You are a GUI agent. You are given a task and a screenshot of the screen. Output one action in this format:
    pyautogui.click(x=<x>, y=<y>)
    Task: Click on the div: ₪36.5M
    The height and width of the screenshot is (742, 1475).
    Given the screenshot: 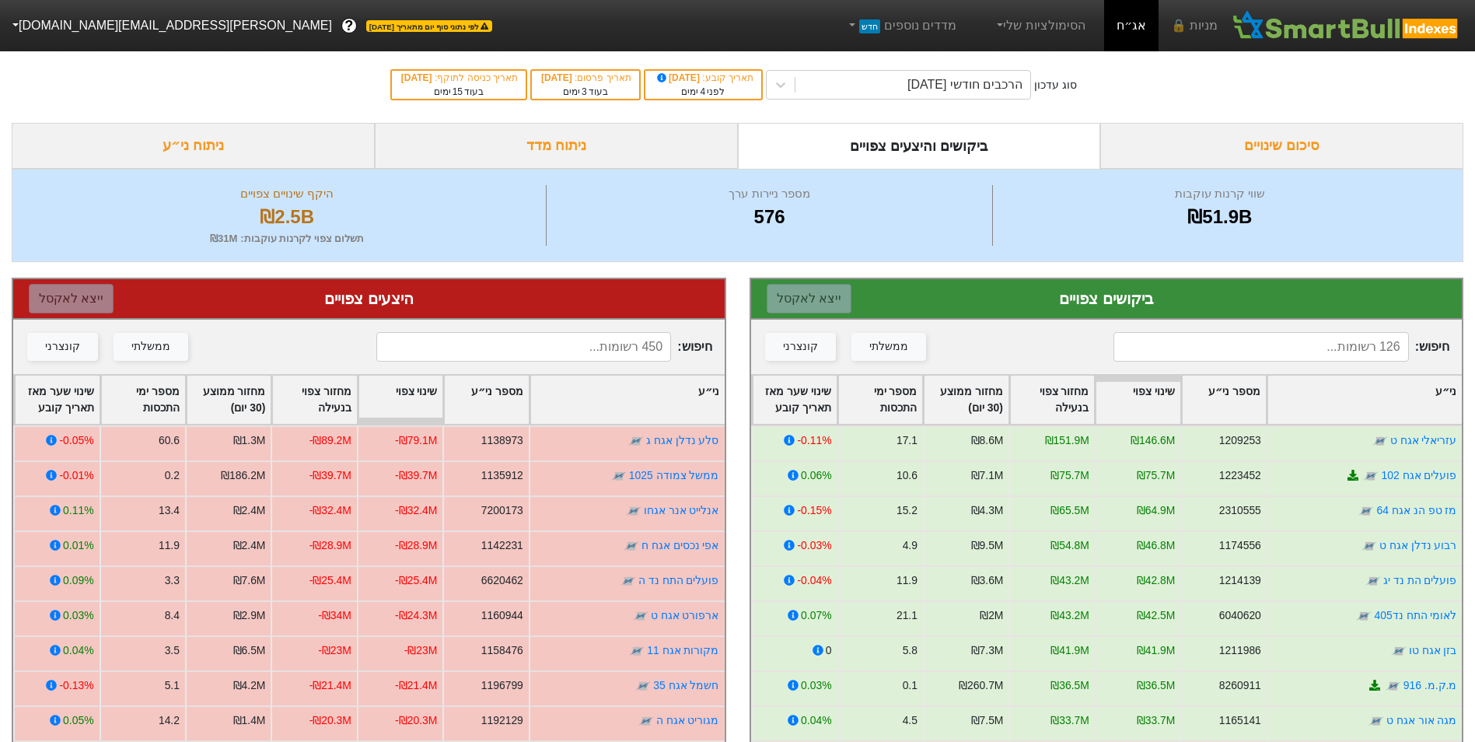 What is the action you would take?
    pyautogui.click(x=1155, y=685)
    